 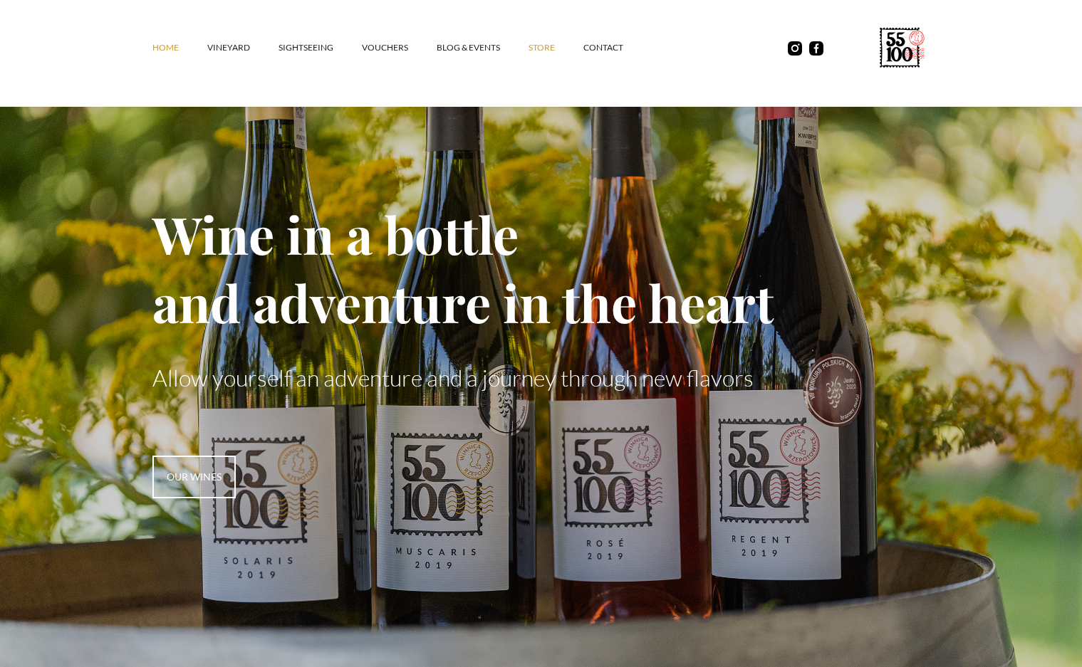 I want to click on a: Home, so click(x=179, y=48).